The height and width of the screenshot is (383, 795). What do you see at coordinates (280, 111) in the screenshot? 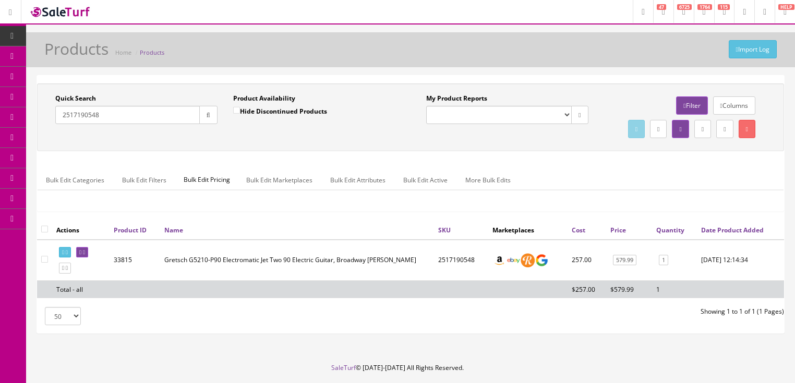
I see `label: Hide Discontinued Products` at bounding box center [280, 111].